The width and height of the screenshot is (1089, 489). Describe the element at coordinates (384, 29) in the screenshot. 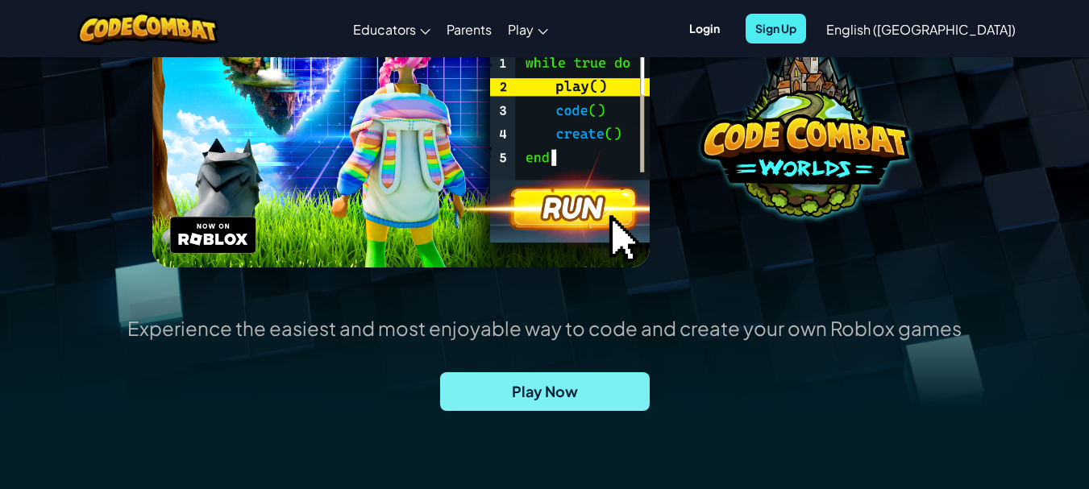

I see `span: Educators` at that location.